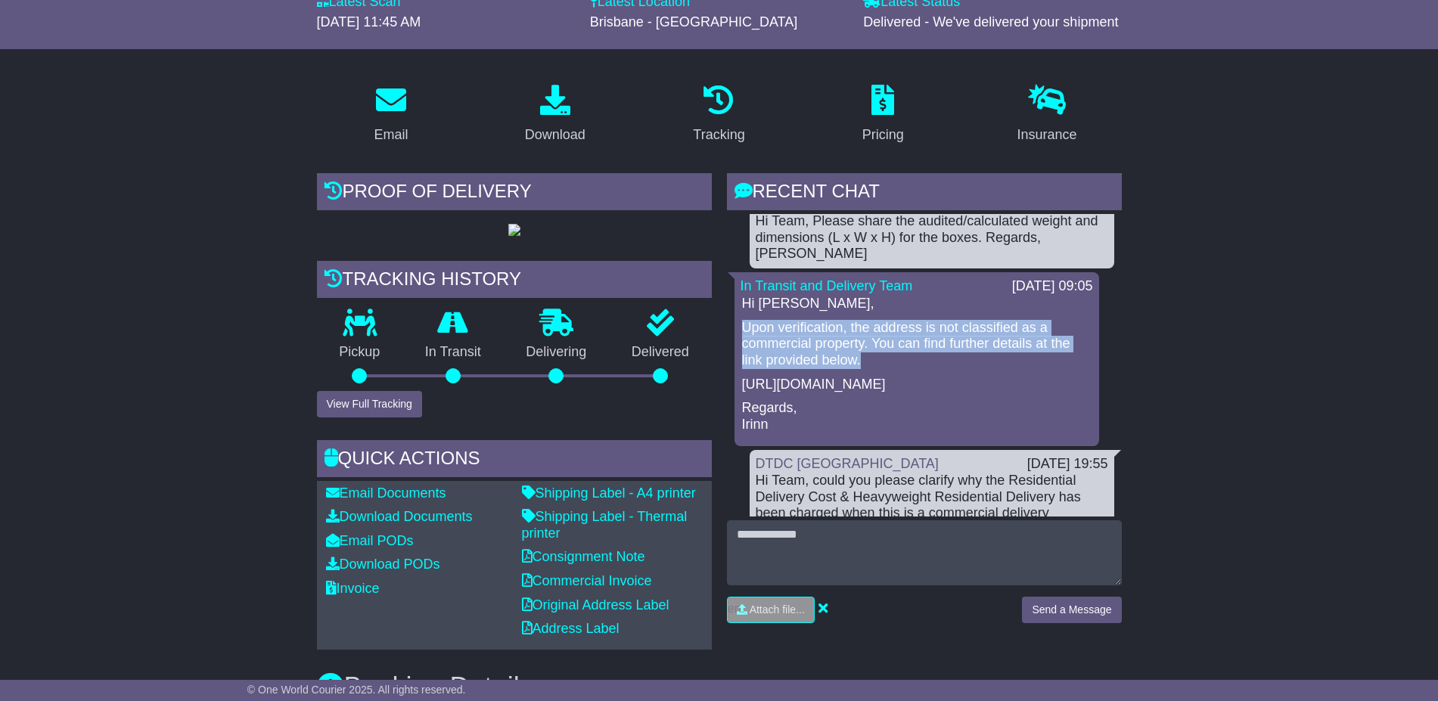  Describe the element at coordinates (1047, 135) in the screenshot. I see `div: Insurance` at that location.